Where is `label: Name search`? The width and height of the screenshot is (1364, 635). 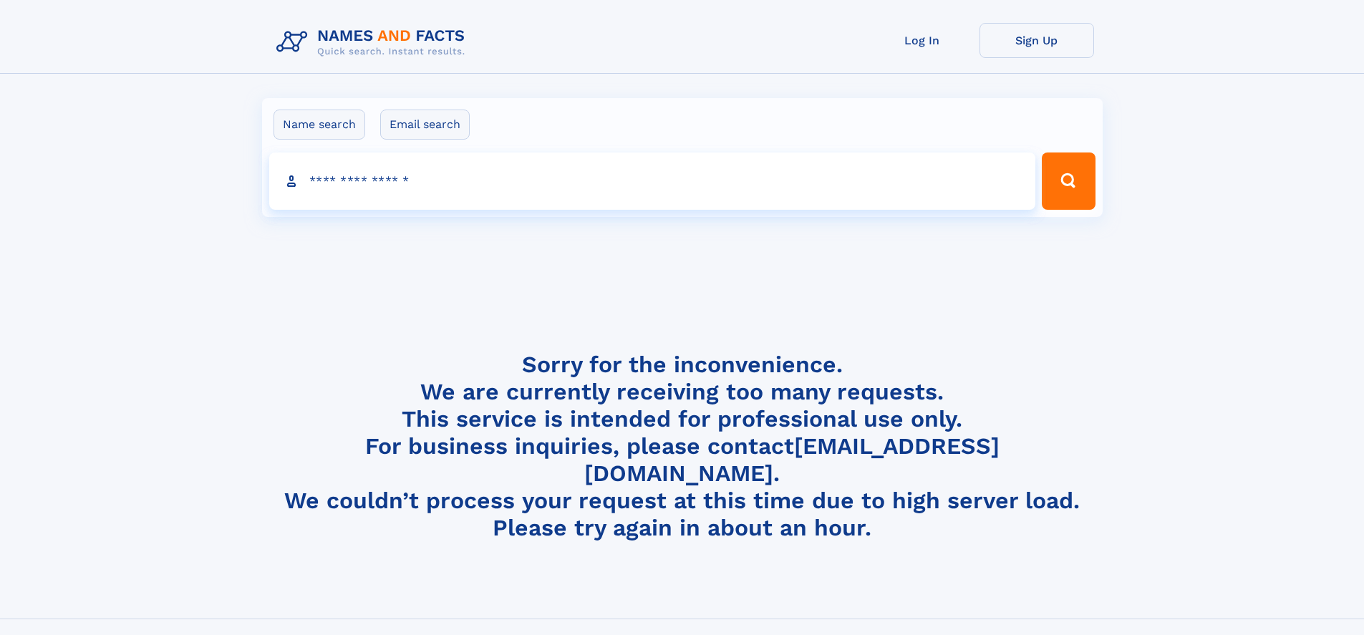 label: Name search is located at coordinates (319, 125).